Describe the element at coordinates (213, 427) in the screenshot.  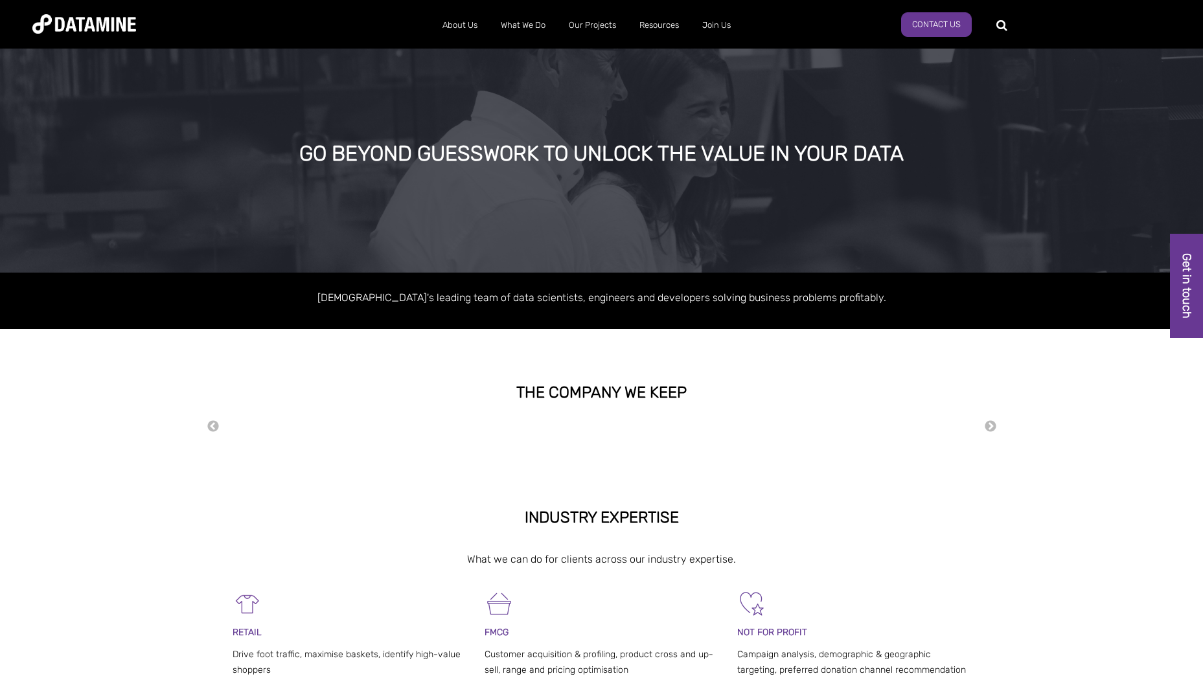
I see `button: Previous` at that location.